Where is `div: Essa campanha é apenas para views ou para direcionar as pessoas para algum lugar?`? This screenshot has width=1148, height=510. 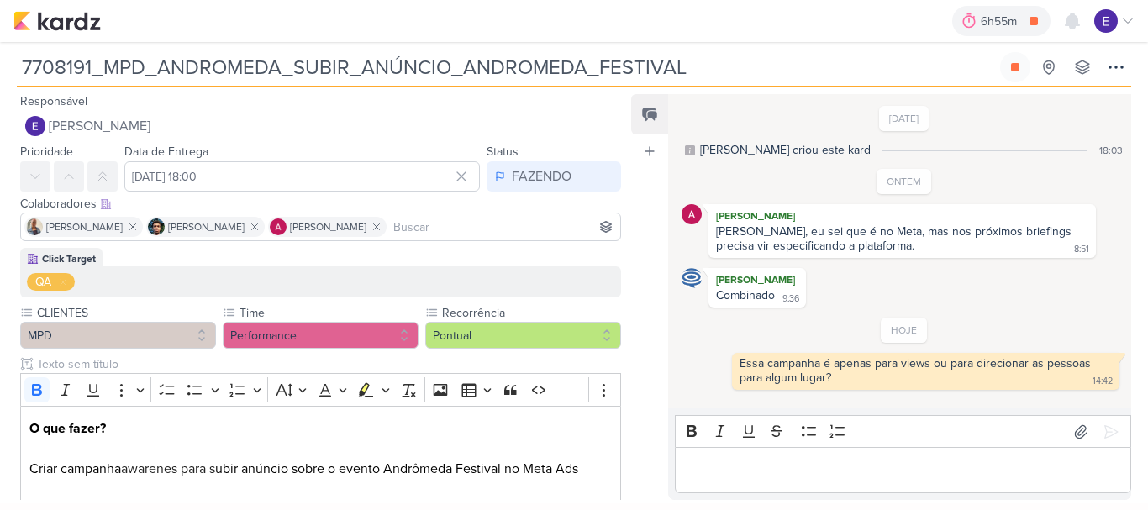 div: Essa campanha é apenas para views ou para direcionar as pessoas para algum lugar? is located at coordinates (917, 371).